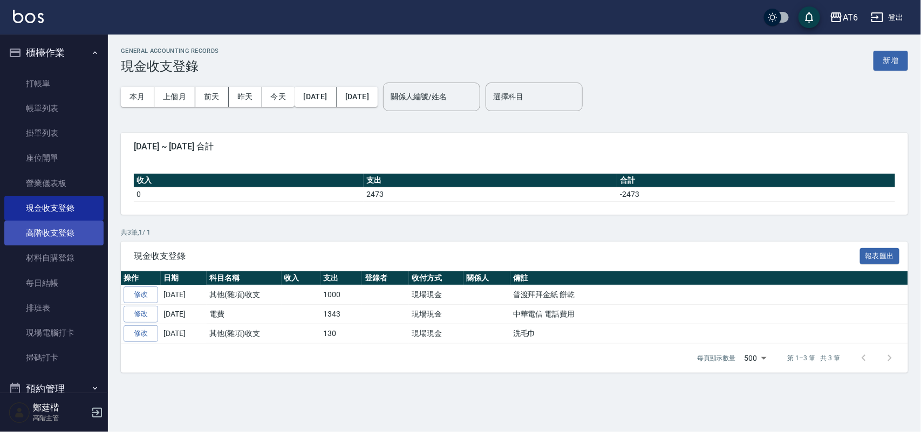  Describe the element at coordinates (54, 333) in the screenshot. I see `a: 現場電腦打卡` at that location.